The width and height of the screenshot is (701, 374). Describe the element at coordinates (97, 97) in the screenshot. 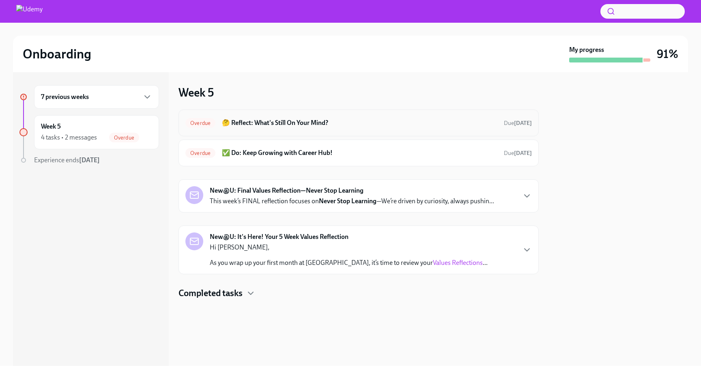

I see `div: 7 previous weeks` at that location.